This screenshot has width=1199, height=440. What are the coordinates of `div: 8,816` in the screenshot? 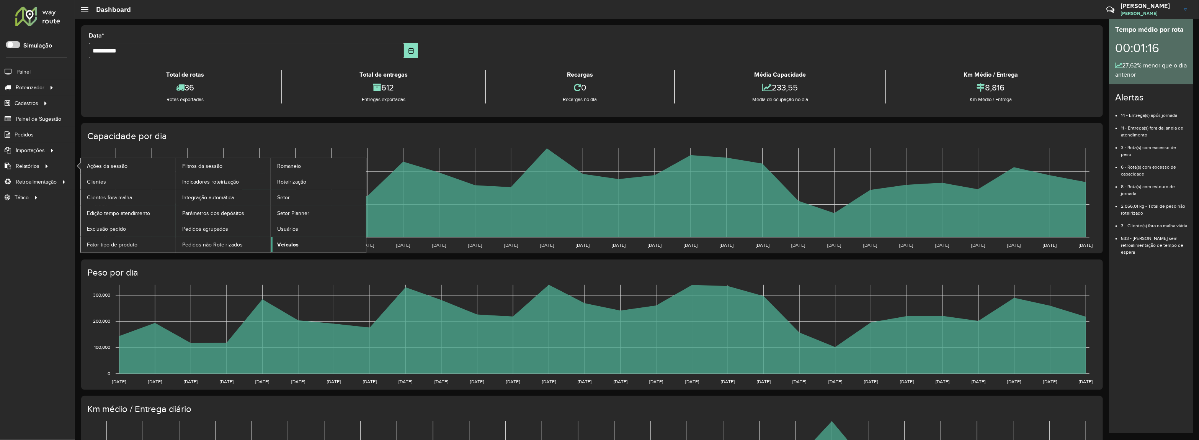 It's located at (991, 87).